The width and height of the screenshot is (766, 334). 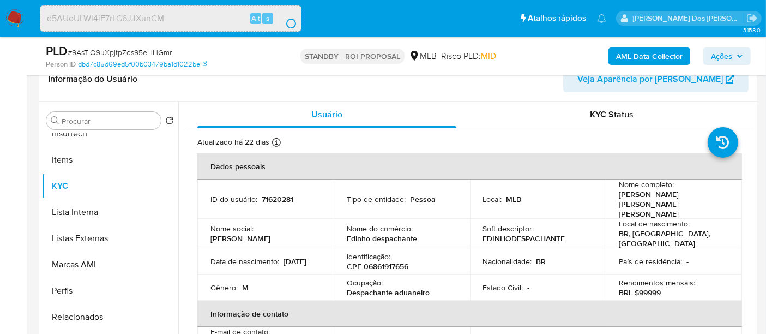 What do you see at coordinates (649, 56) in the screenshot?
I see `b: AML Data Collector` at bounding box center [649, 56].